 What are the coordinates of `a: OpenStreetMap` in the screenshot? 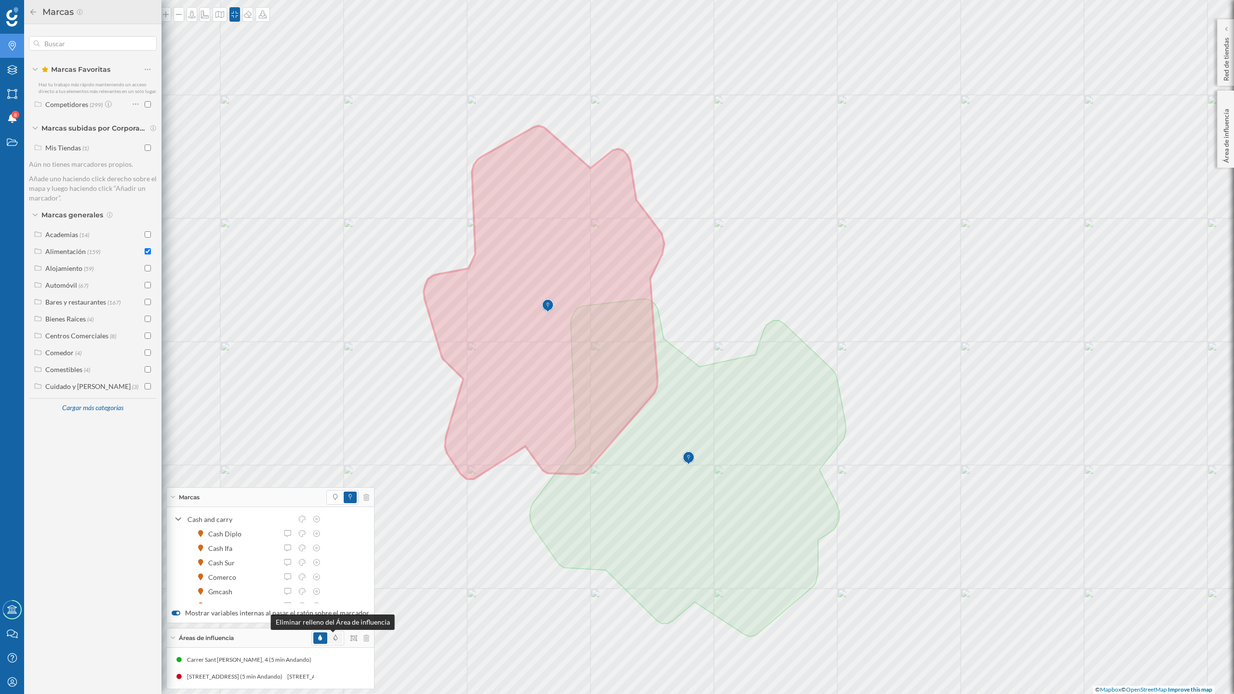 It's located at (1146, 689).